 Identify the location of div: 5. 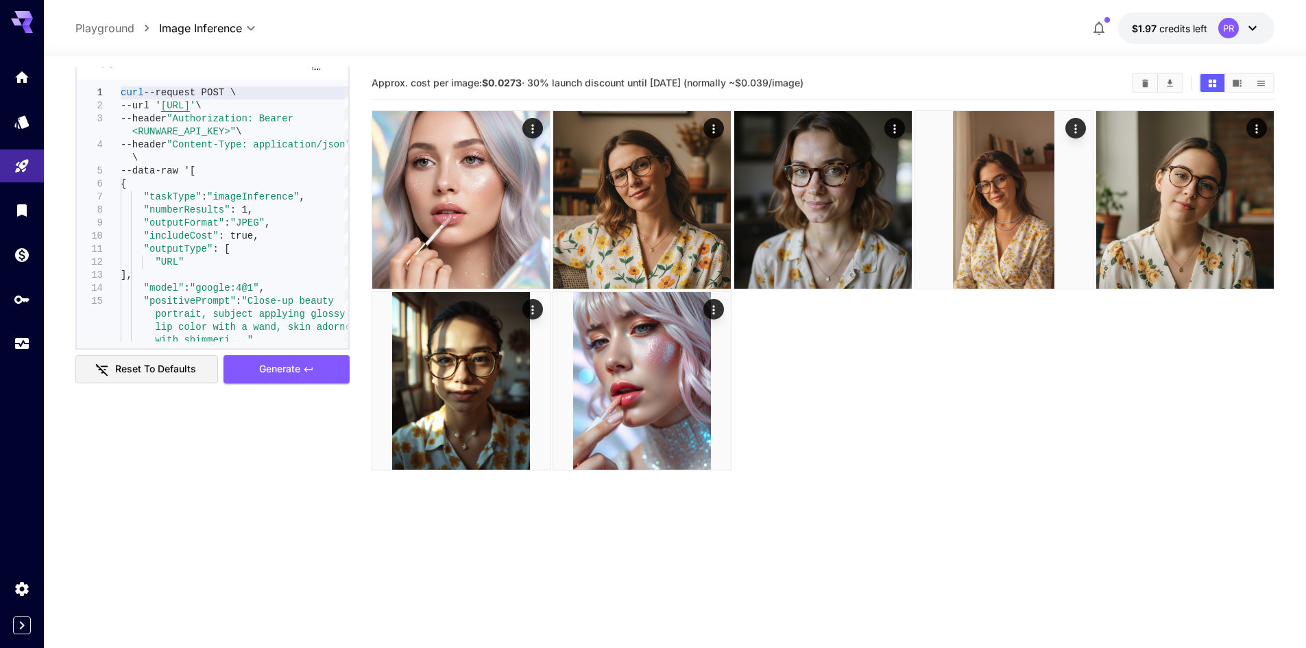
(90, 171).